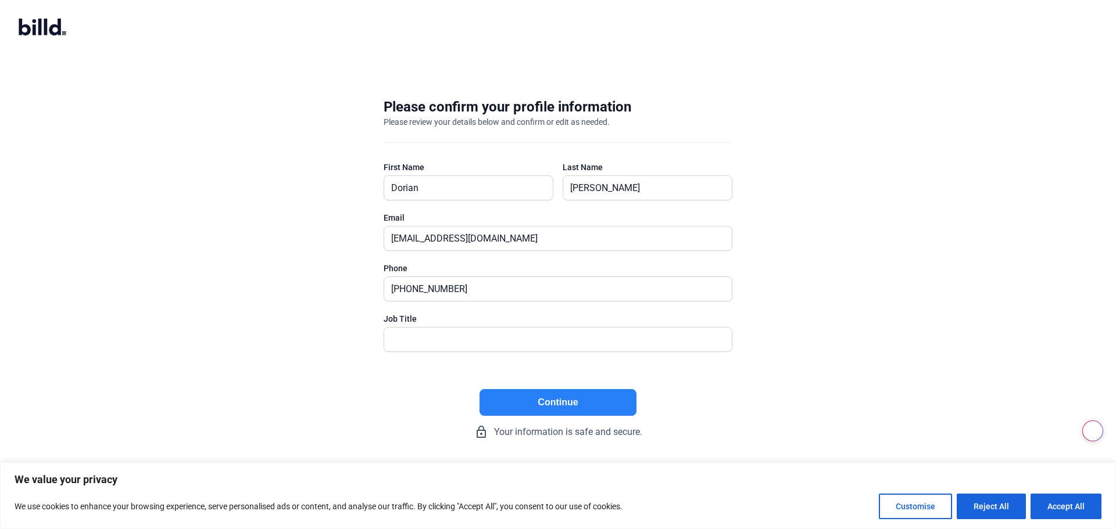 This screenshot has width=1116, height=529. What do you see at coordinates (558, 218) in the screenshot?
I see `div: Email` at bounding box center [558, 218].